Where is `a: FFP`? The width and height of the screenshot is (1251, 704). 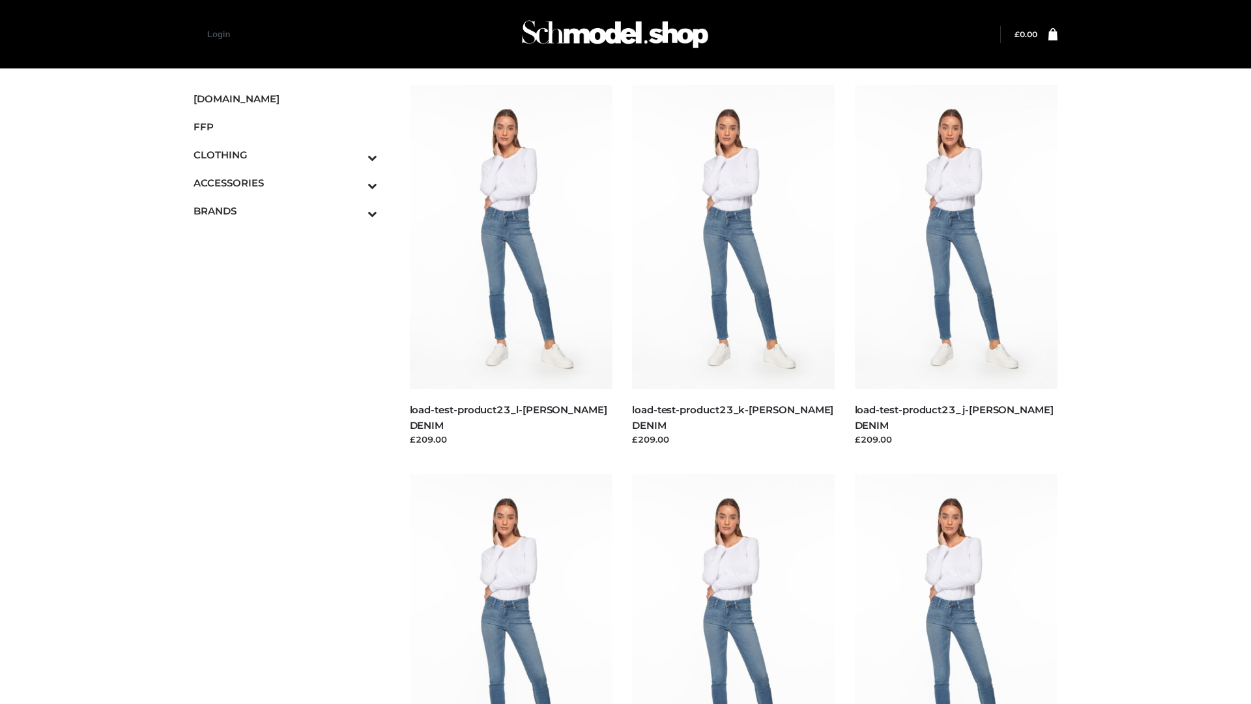
a: FFP is located at coordinates (285, 126).